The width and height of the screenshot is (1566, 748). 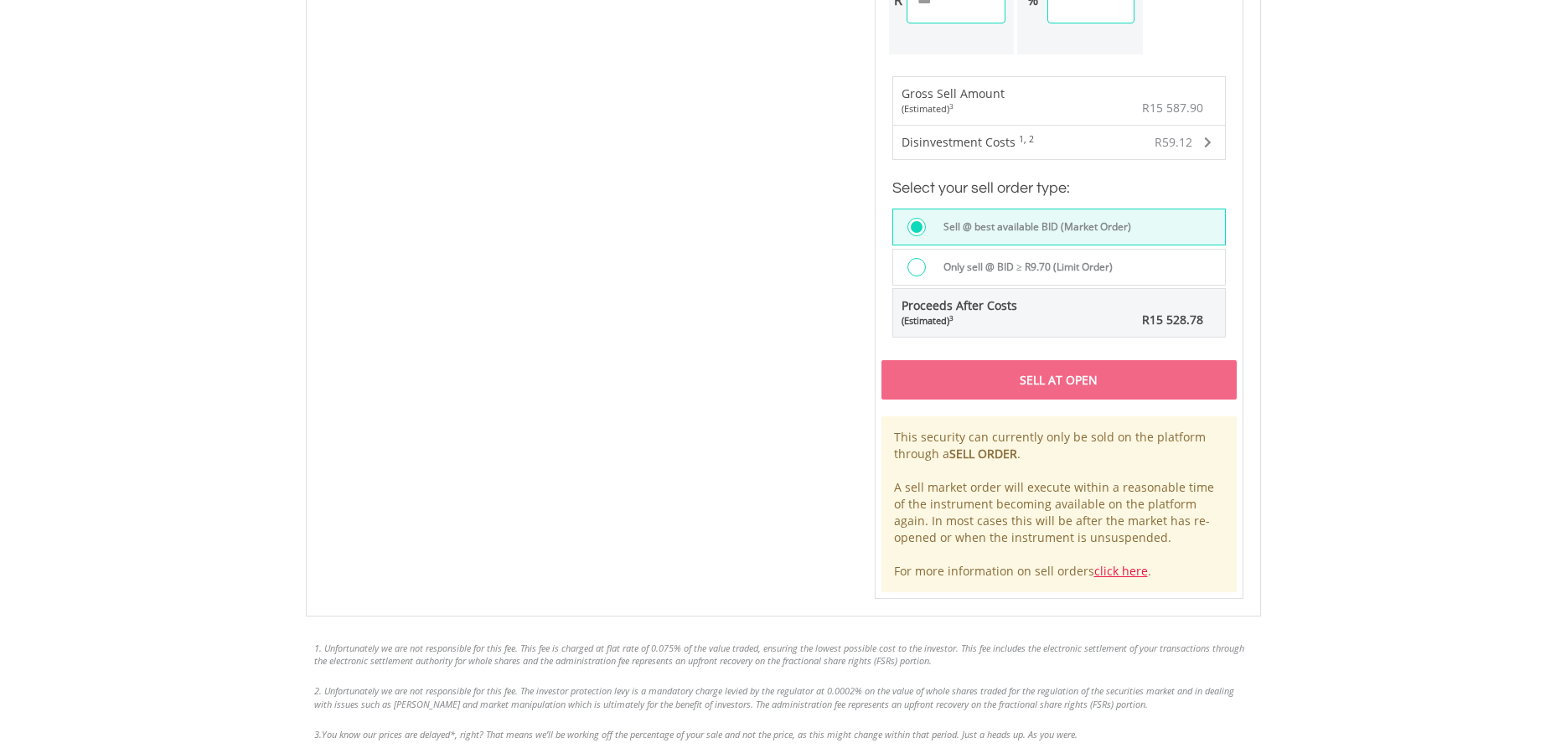 What do you see at coordinates (983, 453) in the screenshot?
I see `b: SELL ORDER` at bounding box center [983, 453].